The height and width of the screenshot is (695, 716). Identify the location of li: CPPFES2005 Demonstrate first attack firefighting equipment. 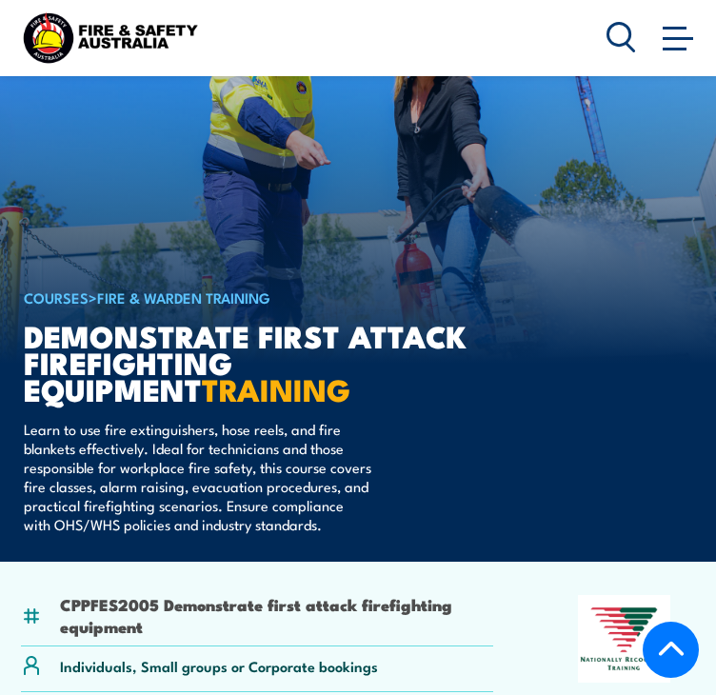
(276, 615).